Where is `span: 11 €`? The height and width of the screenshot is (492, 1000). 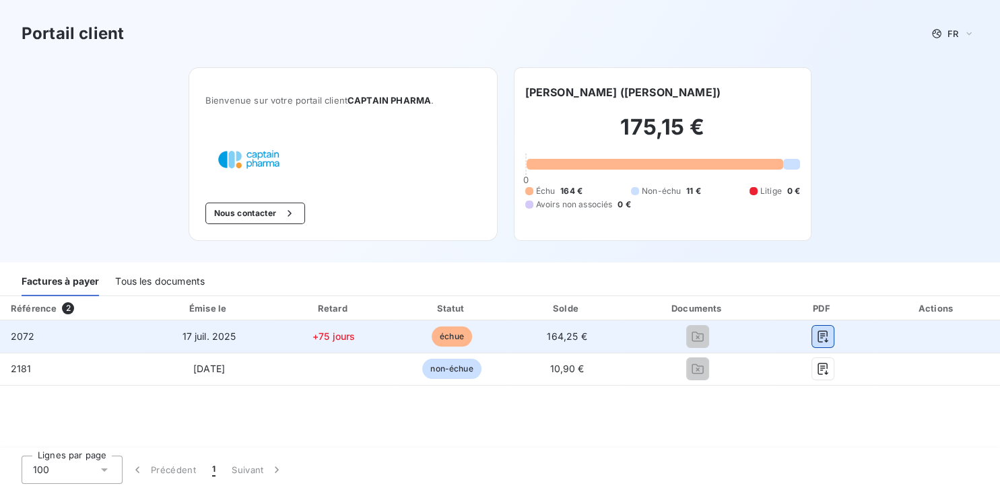
span: 11 € is located at coordinates (694, 191).